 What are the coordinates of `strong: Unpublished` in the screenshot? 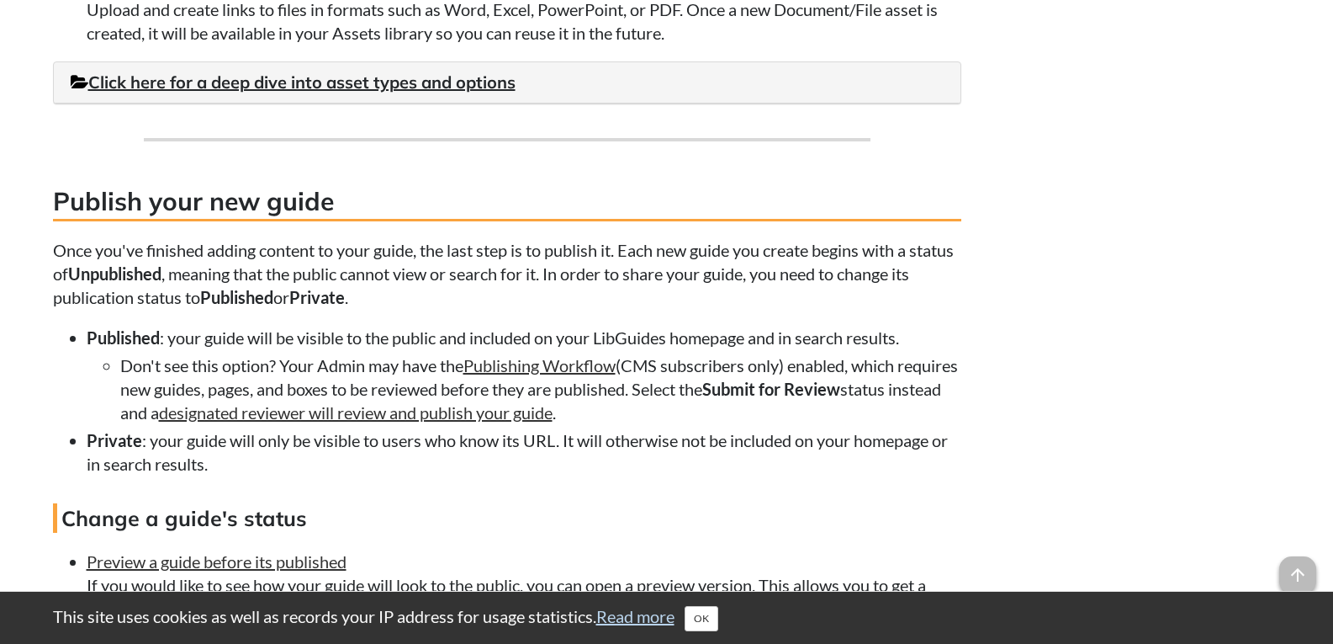 It's located at (114, 273).